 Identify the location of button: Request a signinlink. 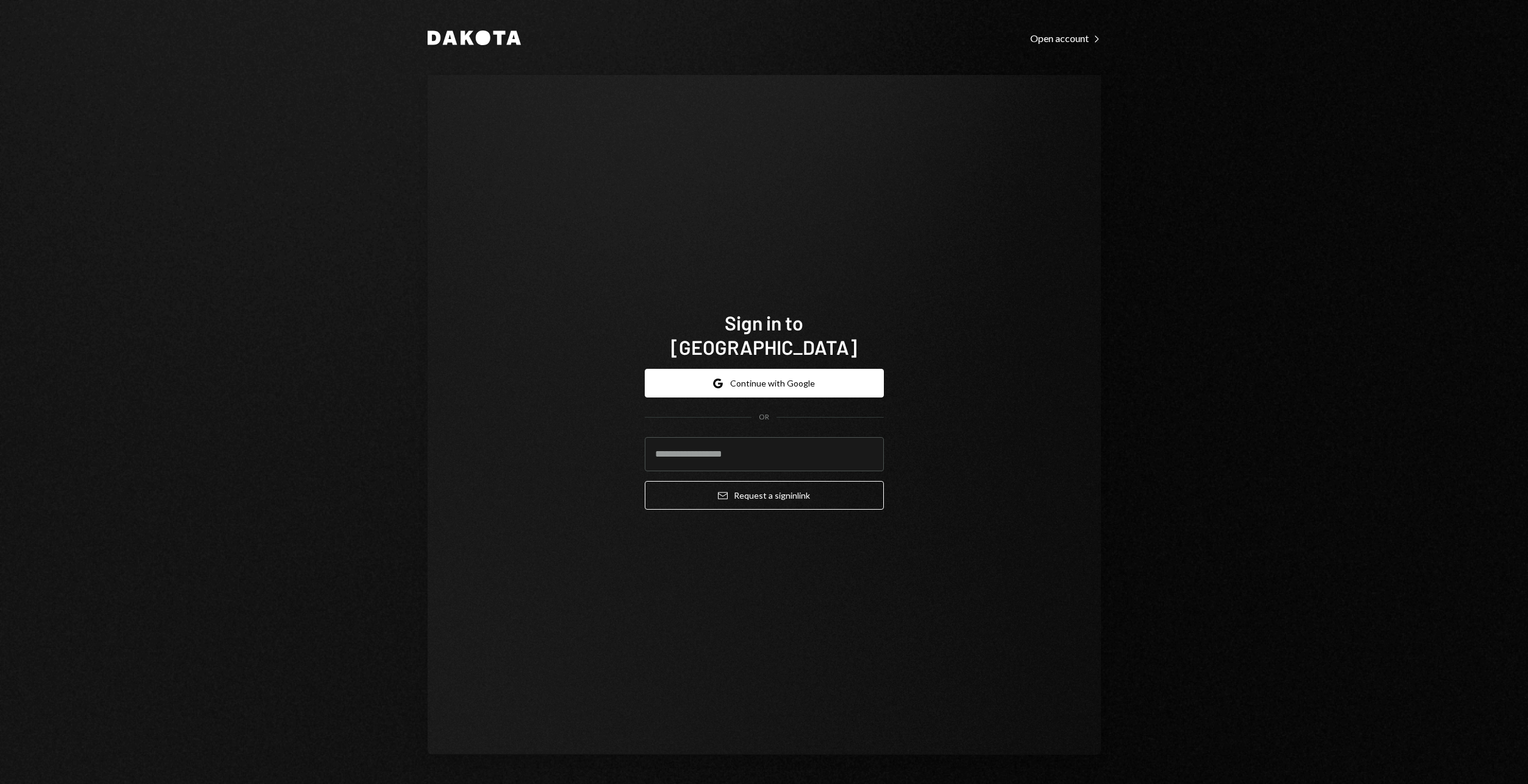
(764, 495).